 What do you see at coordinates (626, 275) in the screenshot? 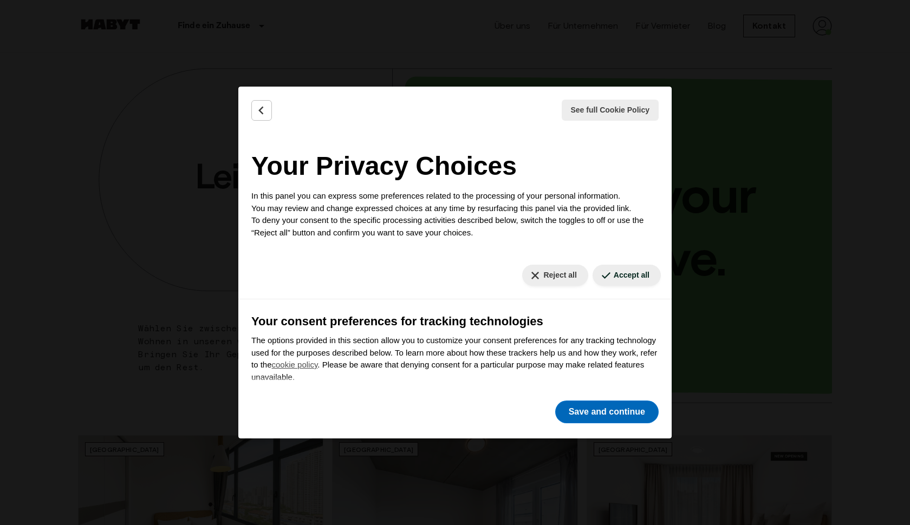
I see `button: Accept all` at bounding box center [626, 275].